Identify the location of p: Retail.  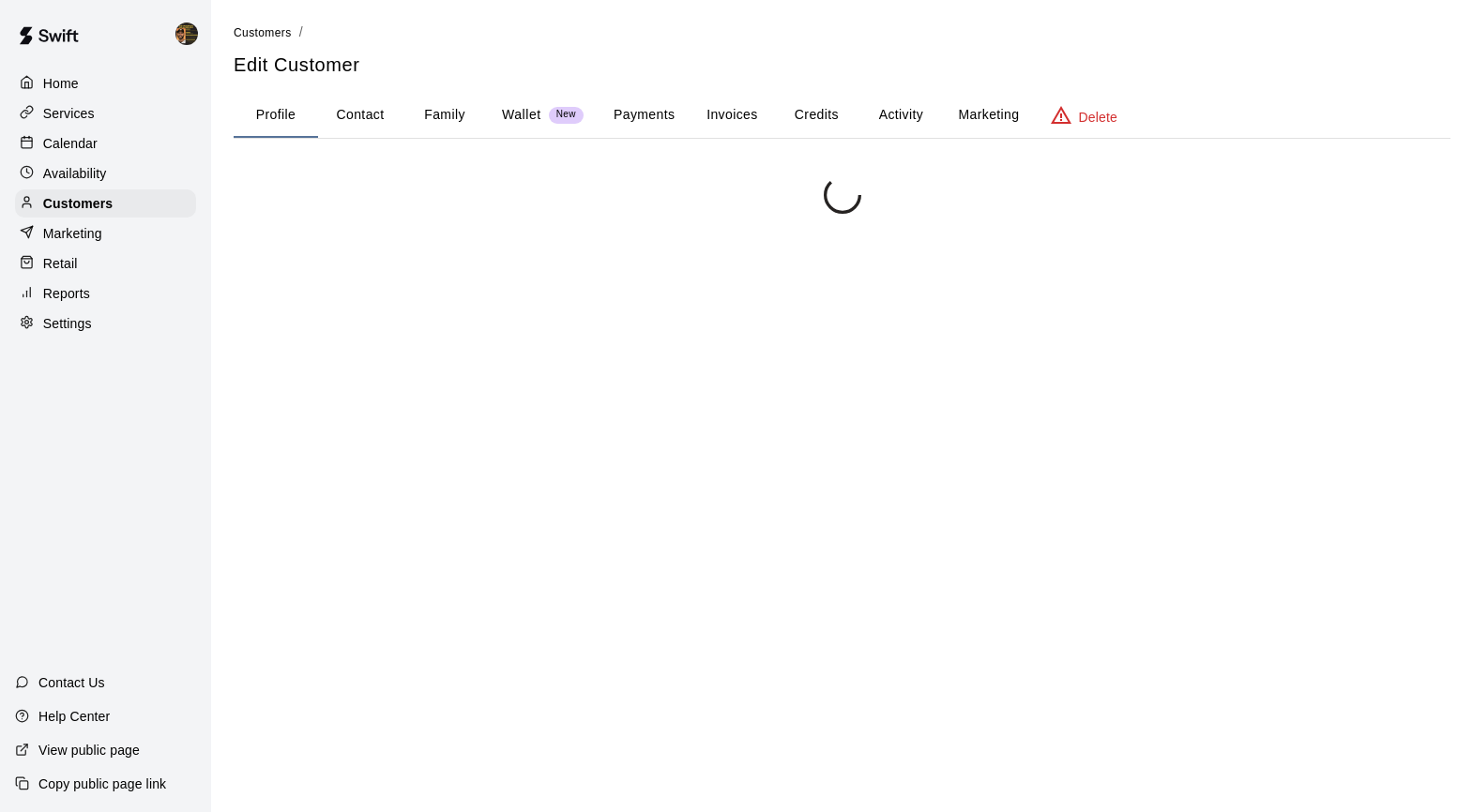
(60, 264).